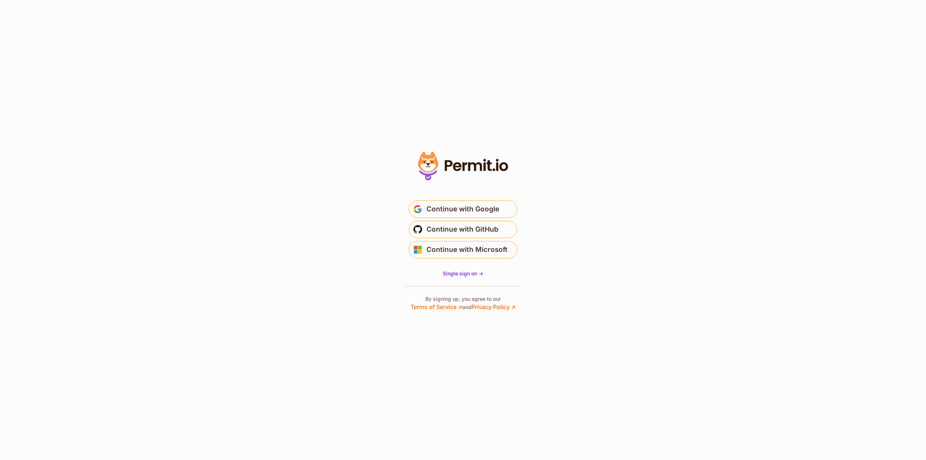  What do you see at coordinates (463, 209) in the screenshot?
I see `span: Continue with Google` at bounding box center [463, 209].